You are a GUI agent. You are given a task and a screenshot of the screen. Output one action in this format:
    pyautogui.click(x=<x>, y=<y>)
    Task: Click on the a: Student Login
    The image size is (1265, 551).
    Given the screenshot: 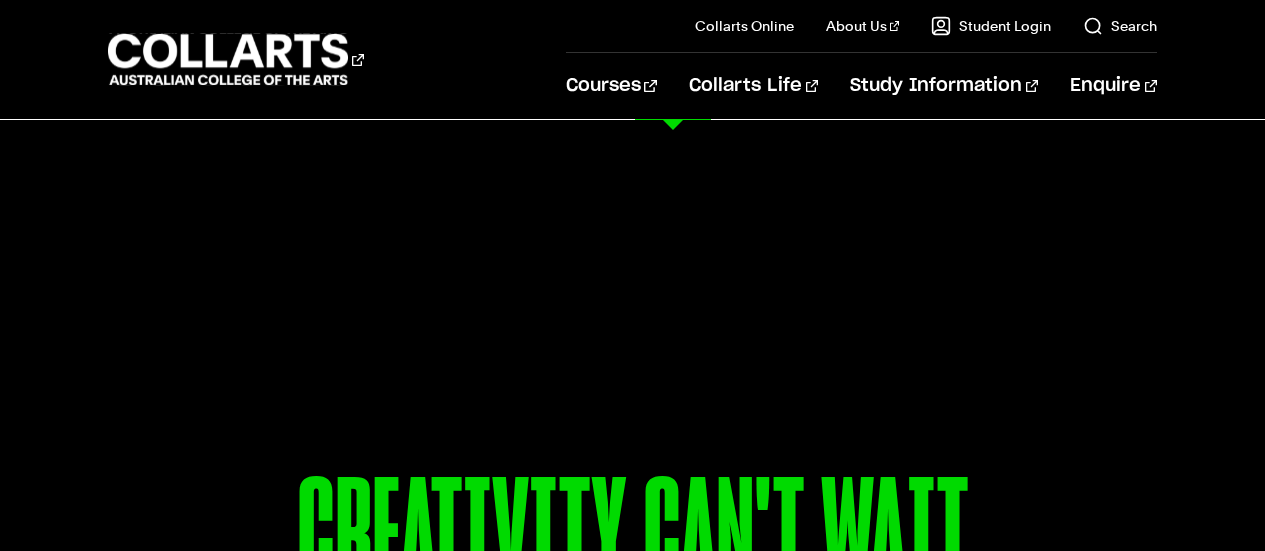 What is the action you would take?
    pyautogui.click(x=991, y=26)
    